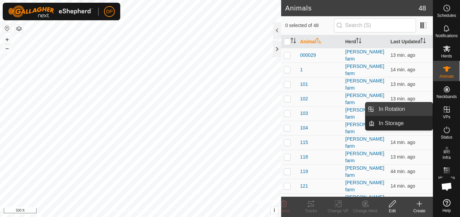  I want to click on div: Change Herd, so click(365, 211).